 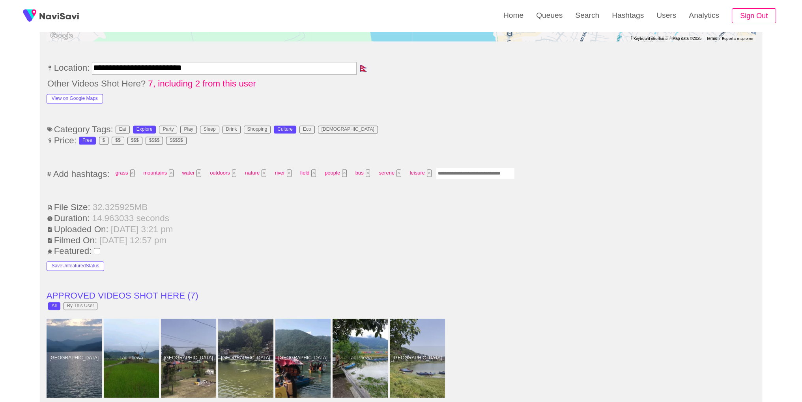 What do you see at coordinates (336, 173) in the screenshot?
I see `span: people` at bounding box center [336, 173].